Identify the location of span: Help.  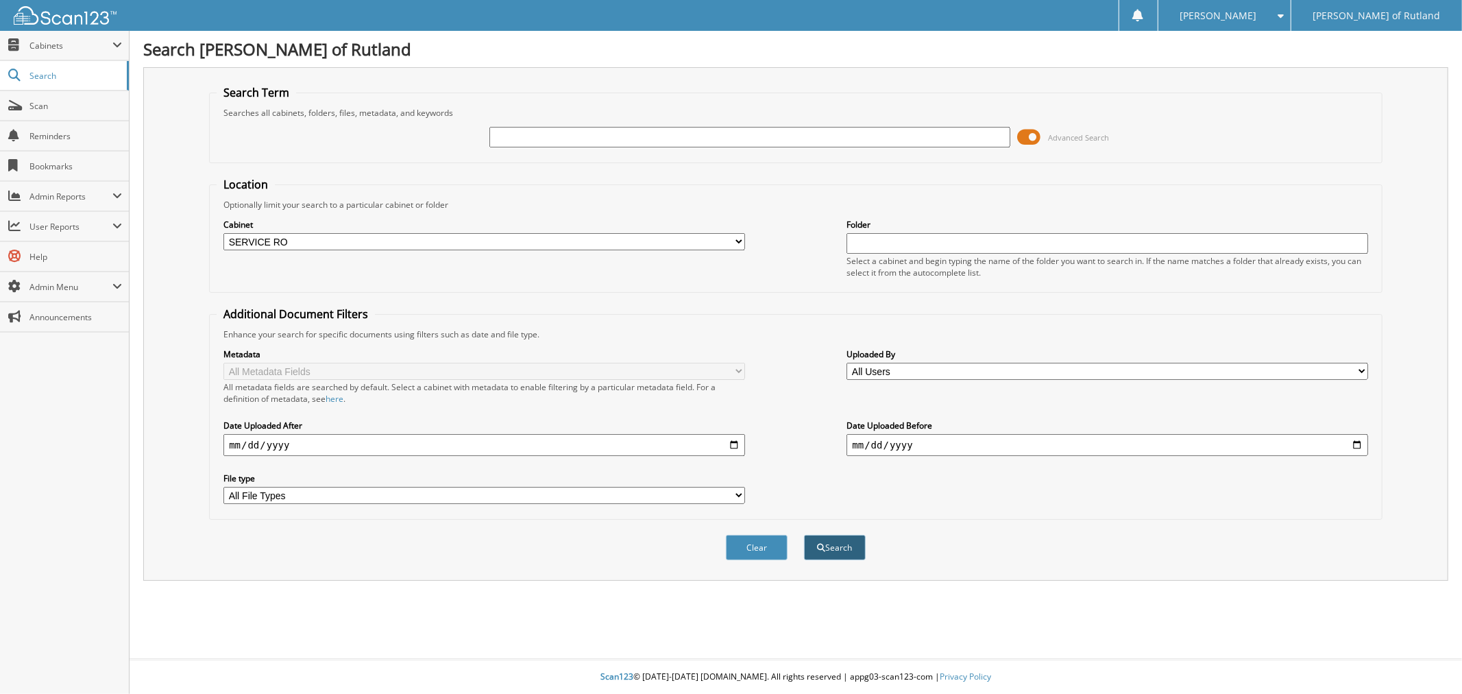
(75, 256).